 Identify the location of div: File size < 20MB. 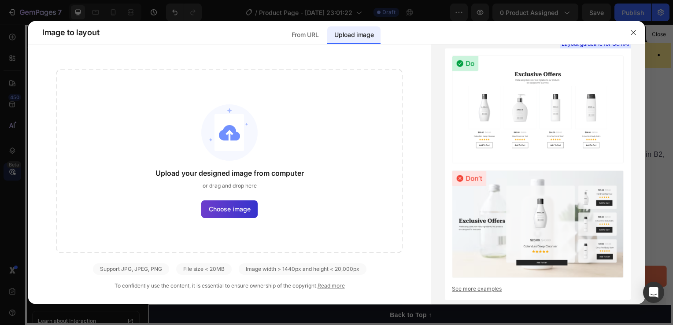
(204, 269).